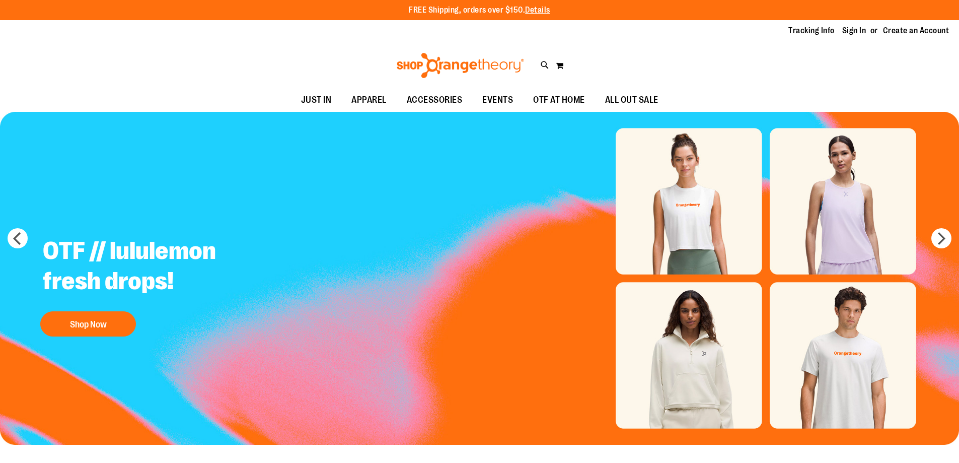  Describe the element at coordinates (369, 100) in the screenshot. I see `span: APPAREL` at that location.